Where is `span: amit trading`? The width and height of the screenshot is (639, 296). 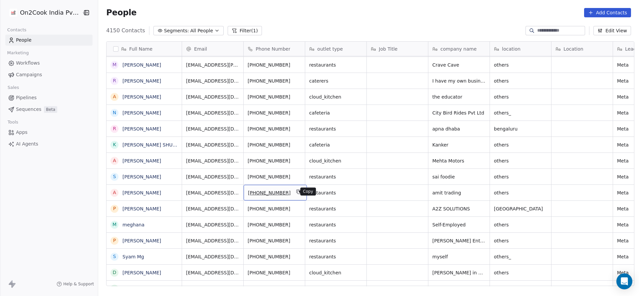
span: amit trading is located at coordinates (459, 193).